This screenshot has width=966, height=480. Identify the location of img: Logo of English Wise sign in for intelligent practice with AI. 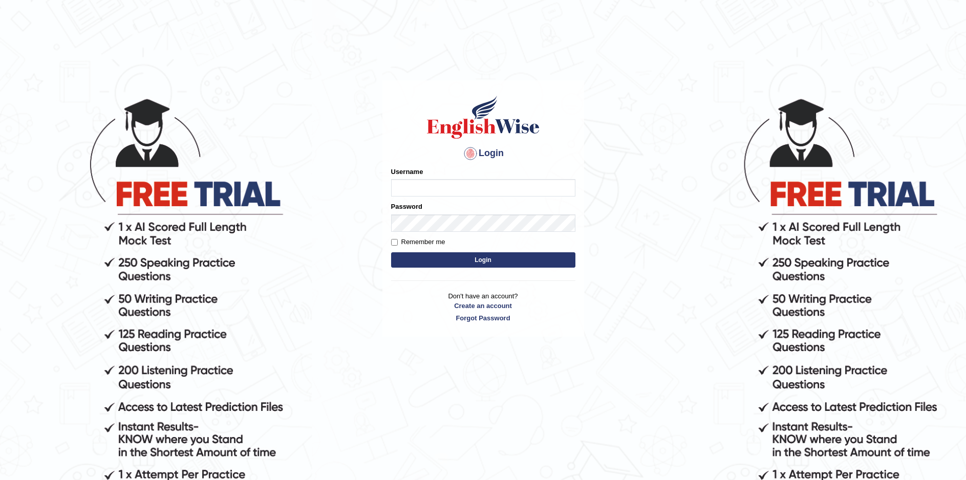
(483, 117).